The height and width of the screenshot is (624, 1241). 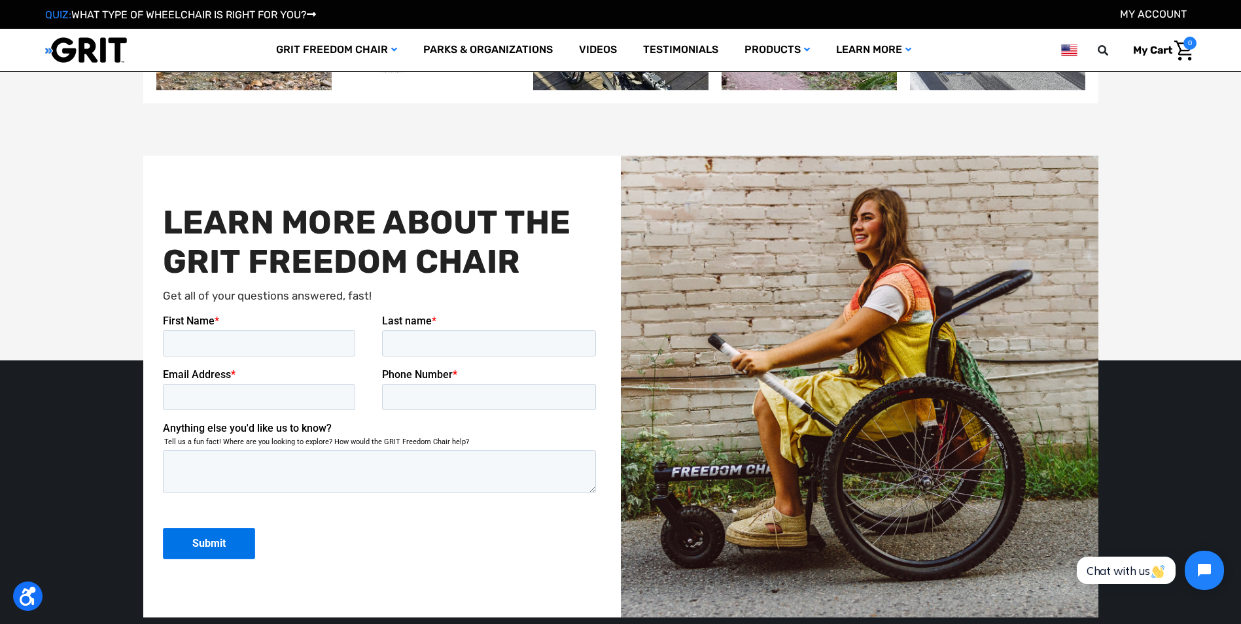 I want to click on span: My Cart, so click(x=1153, y=50).